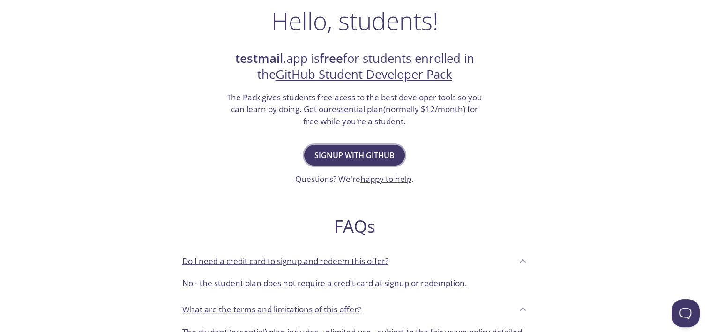 The image size is (709, 332). What do you see at coordinates (331, 58) in the screenshot?
I see `strong: free` at bounding box center [331, 58].